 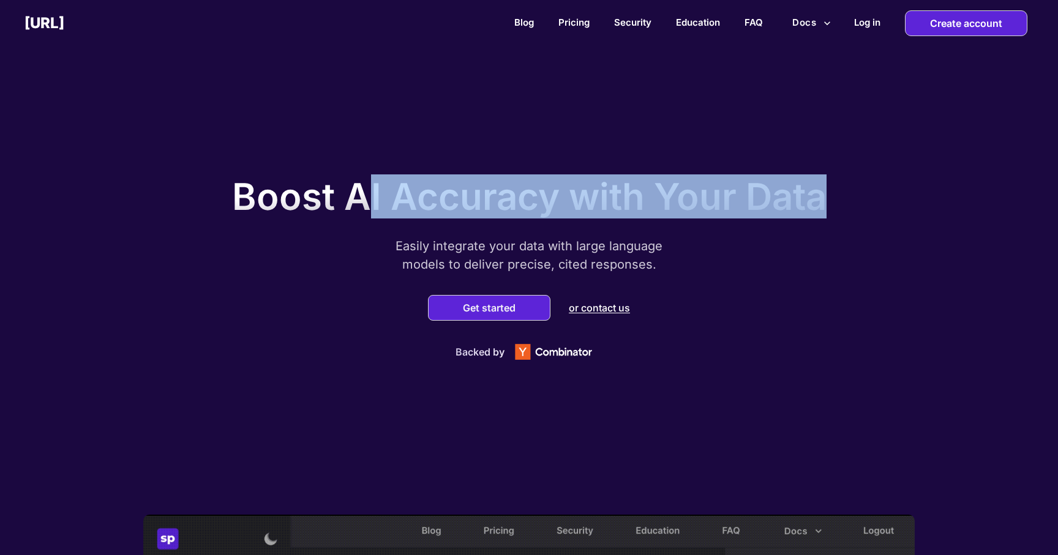 I want to click on button: more, so click(x=811, y=23).